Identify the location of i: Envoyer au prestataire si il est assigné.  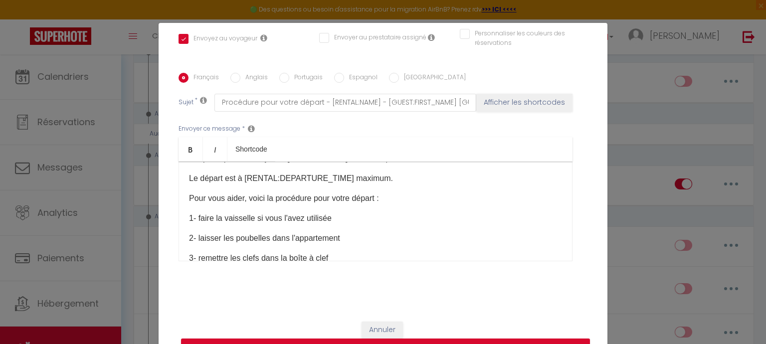
(432, 37).